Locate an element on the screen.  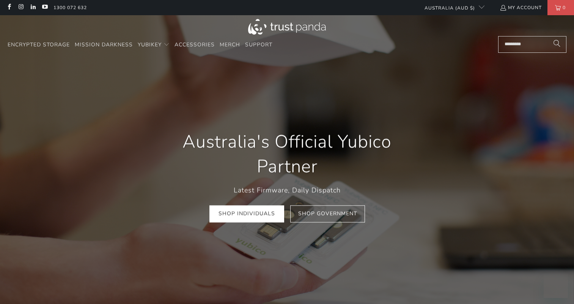
img: Trust Panda Australia is located at coordinates (287, 27).